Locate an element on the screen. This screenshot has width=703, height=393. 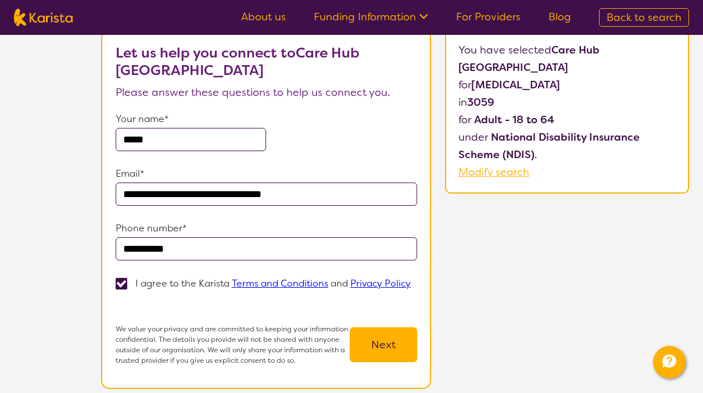
p: I agree to the Karista and is located at coordinates (273, 283).